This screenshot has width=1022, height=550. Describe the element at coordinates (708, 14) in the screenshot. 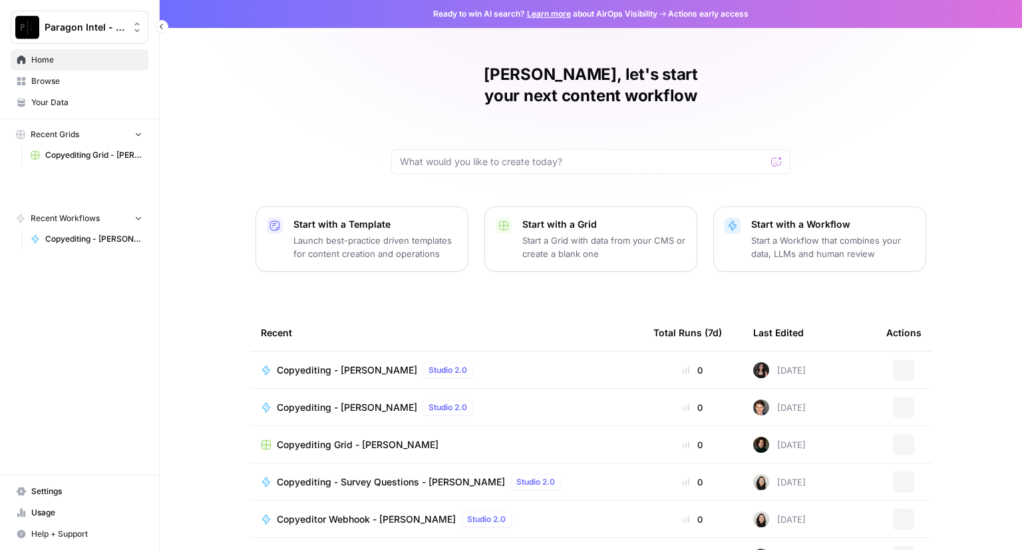

I see `span: Actions early access` at that location.